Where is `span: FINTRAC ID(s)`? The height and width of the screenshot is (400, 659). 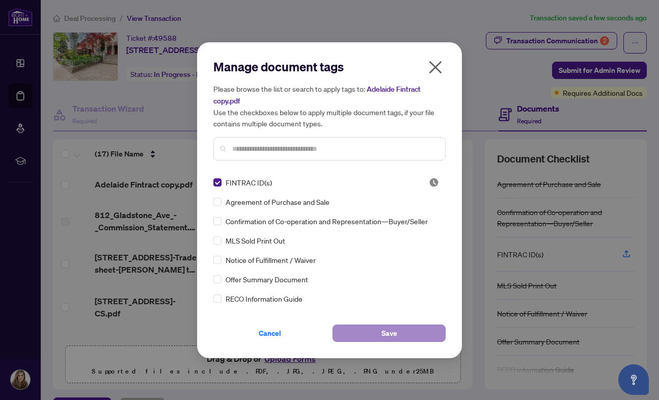
span: FINTRAC ID(s) is located at coordinates (249, 182).